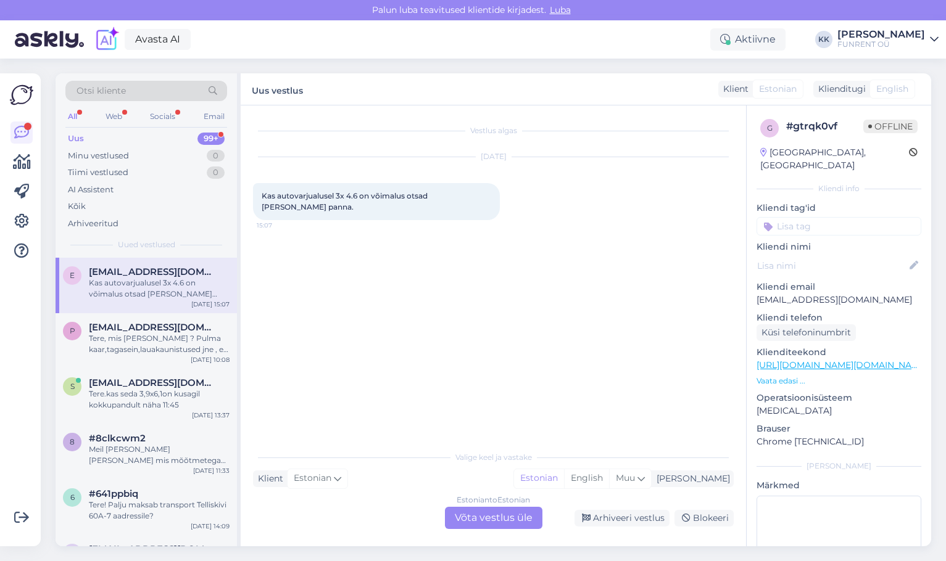  What do you see at coordinates (146, 245) in the screenshot?
I see `span: Uued vestlused` at bounding box center [146, 245].